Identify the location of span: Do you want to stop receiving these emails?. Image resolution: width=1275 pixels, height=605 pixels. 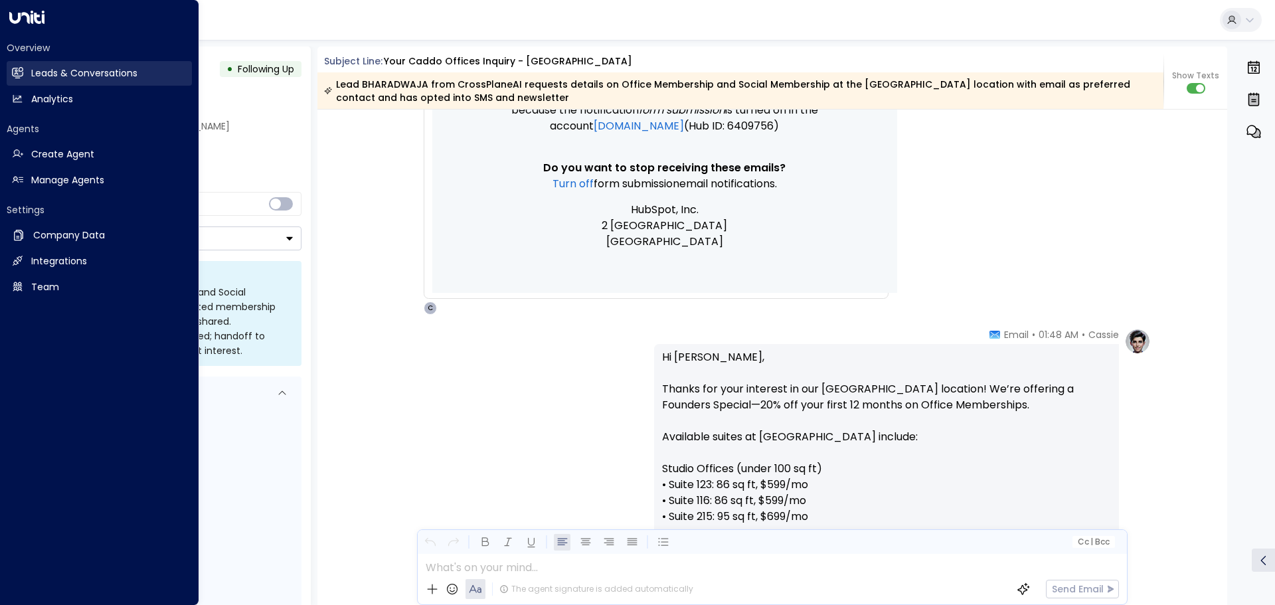
(664, 168).